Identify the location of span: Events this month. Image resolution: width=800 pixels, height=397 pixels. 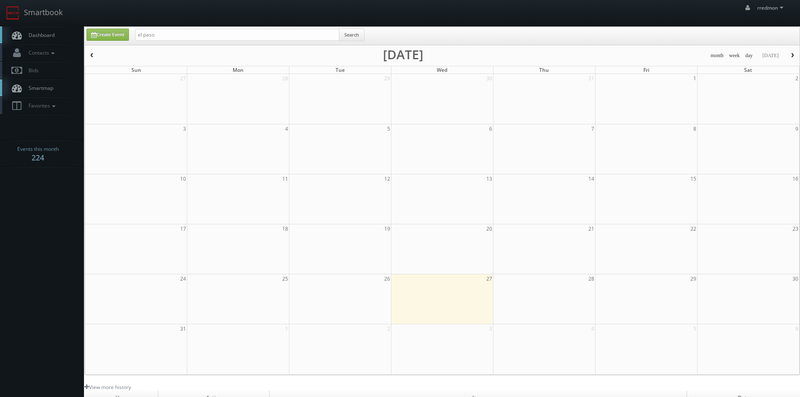
(38, 149).